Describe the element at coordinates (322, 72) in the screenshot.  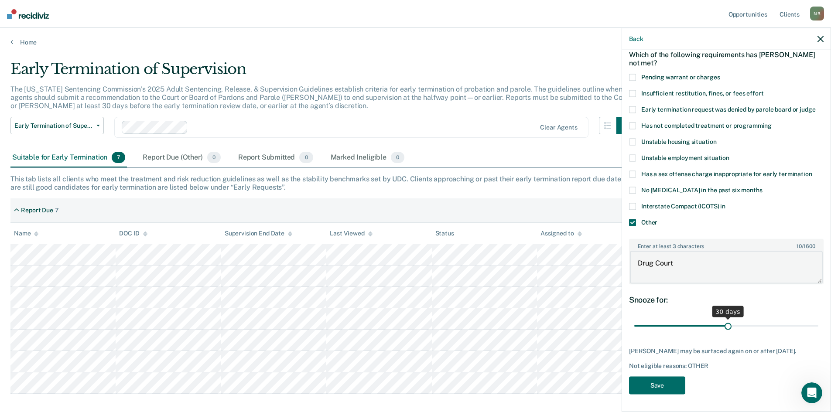
I see `div: Early Termination of Supervision` at that location.